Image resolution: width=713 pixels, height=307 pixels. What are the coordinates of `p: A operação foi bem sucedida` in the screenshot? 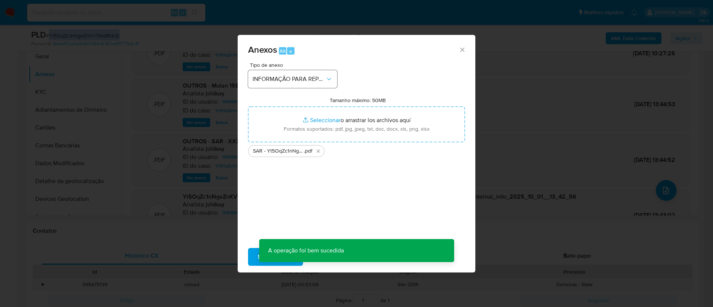 It's located at (306, 251).